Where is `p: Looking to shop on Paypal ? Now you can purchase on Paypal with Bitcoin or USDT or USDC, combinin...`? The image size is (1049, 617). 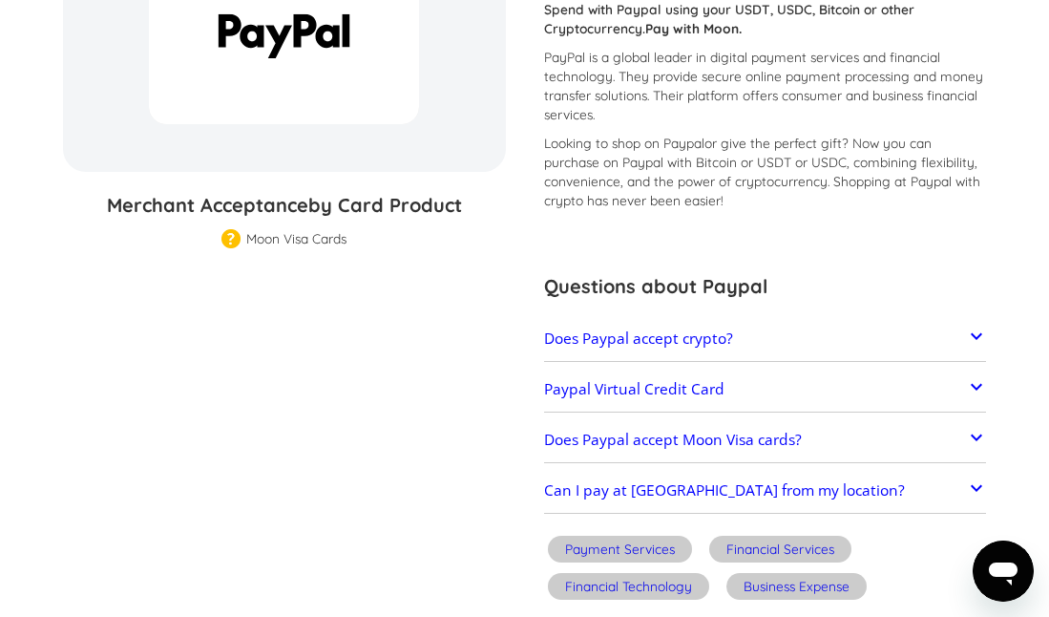
p: Looking to shop on Paypal ? Now you can purchase on Paypal with Bitcoin or USDT or USDC, combinin... is located at coordinates (766, 172).